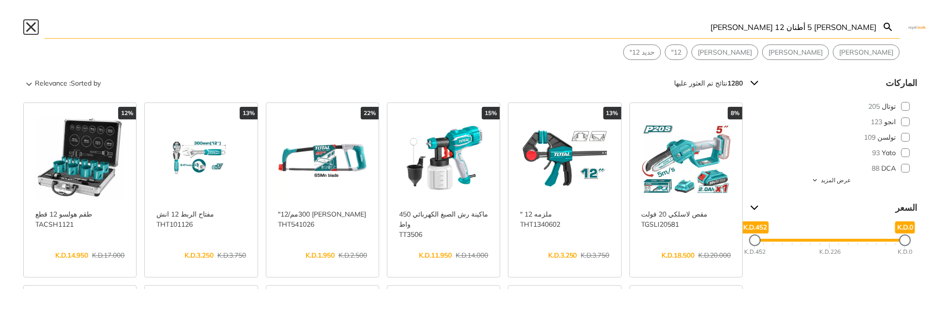 Image resolution: width=952 pixels, height=320 pixels. What do you see at coordinates (888, 153) in the screenshot?
I see `span: Yato` at bounding box center [888, 153].